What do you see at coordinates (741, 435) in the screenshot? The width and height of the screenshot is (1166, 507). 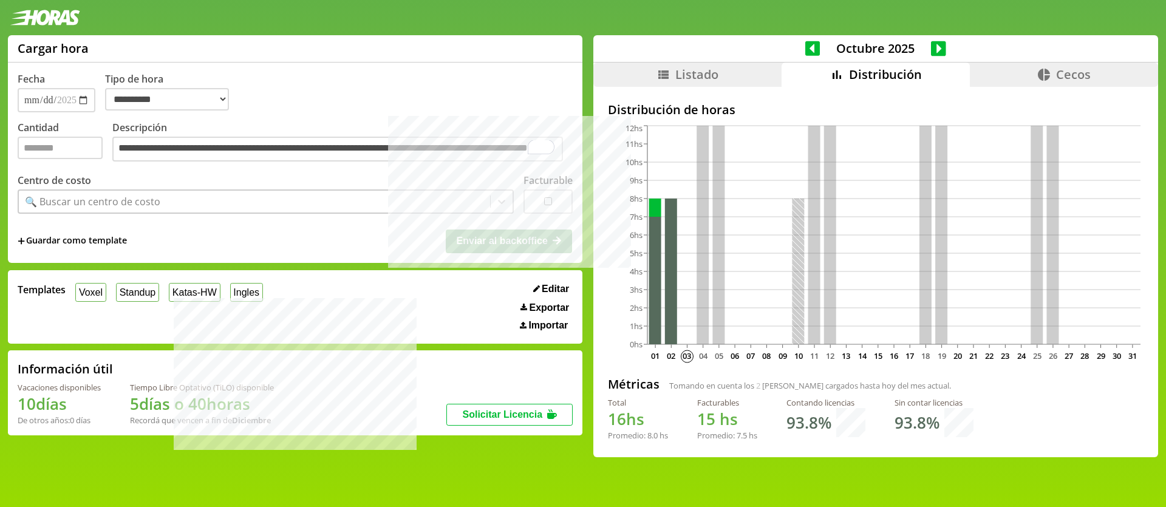 I see `span: 7.5` at bounding box center [741, 435].